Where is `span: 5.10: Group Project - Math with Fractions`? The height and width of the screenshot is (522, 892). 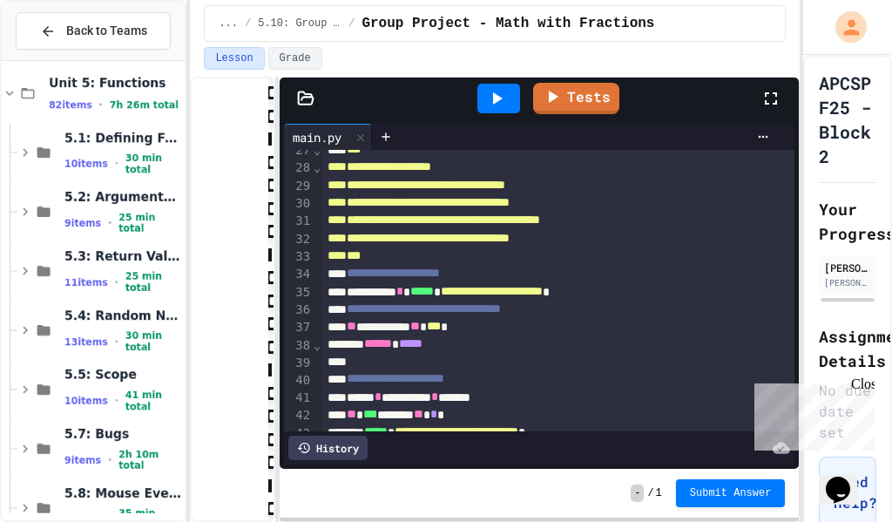 span: 5.10: Group Project - Math with Fractions is located at coordinates (299, 24).